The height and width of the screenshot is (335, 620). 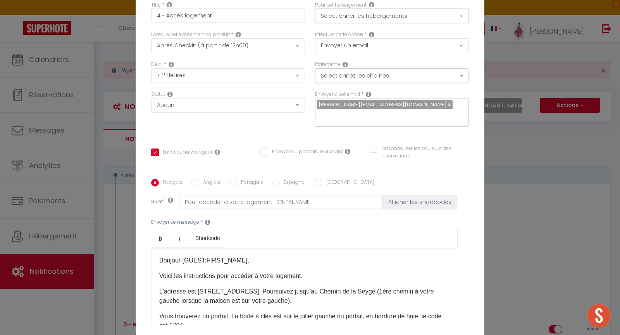 What do you see at coordinates (238, 34) in the screenshot?
I see `i: Event Occur` at bounding box center [238, 34].